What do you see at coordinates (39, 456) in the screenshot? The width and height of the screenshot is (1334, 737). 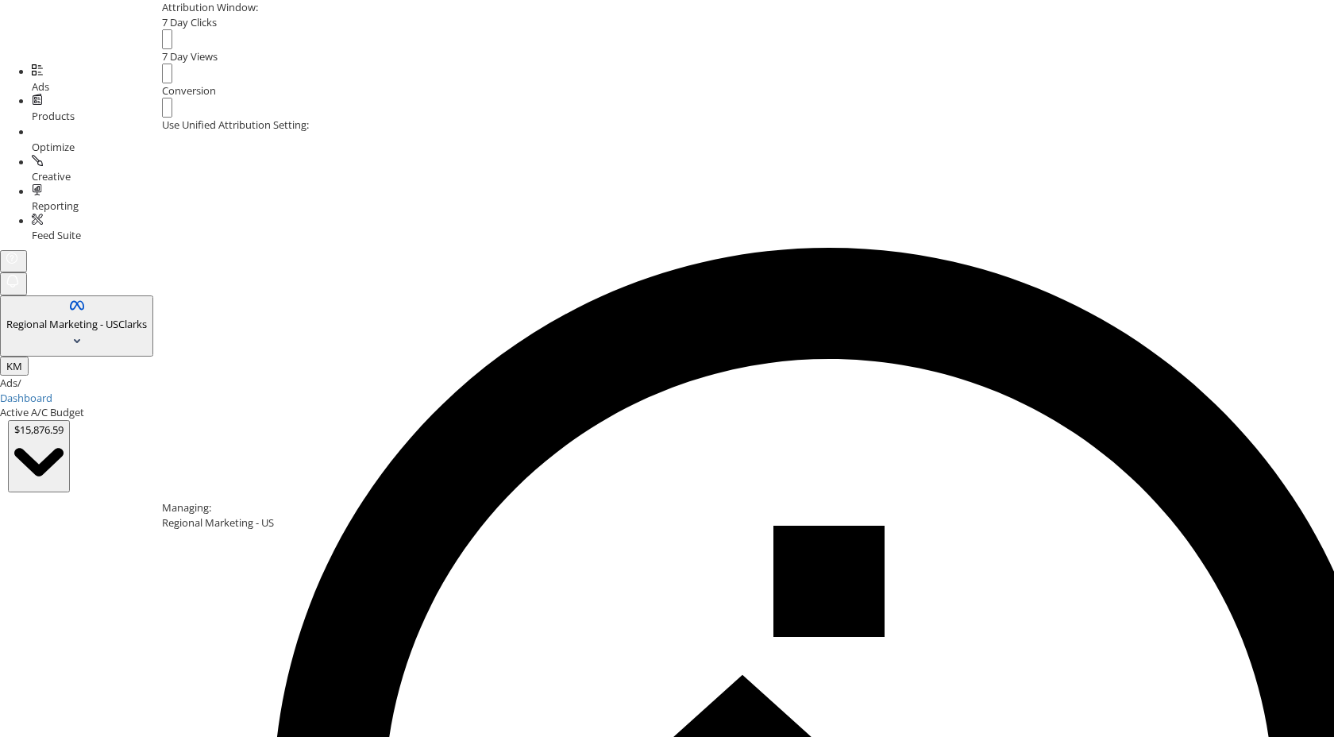 I see `button: $15,876.59` at bounding box center [39, 456].